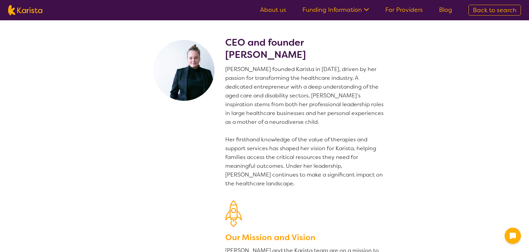  Describe the element at coordinates (495, 10) in the screenshot. I see `span: Back to search` at that location.